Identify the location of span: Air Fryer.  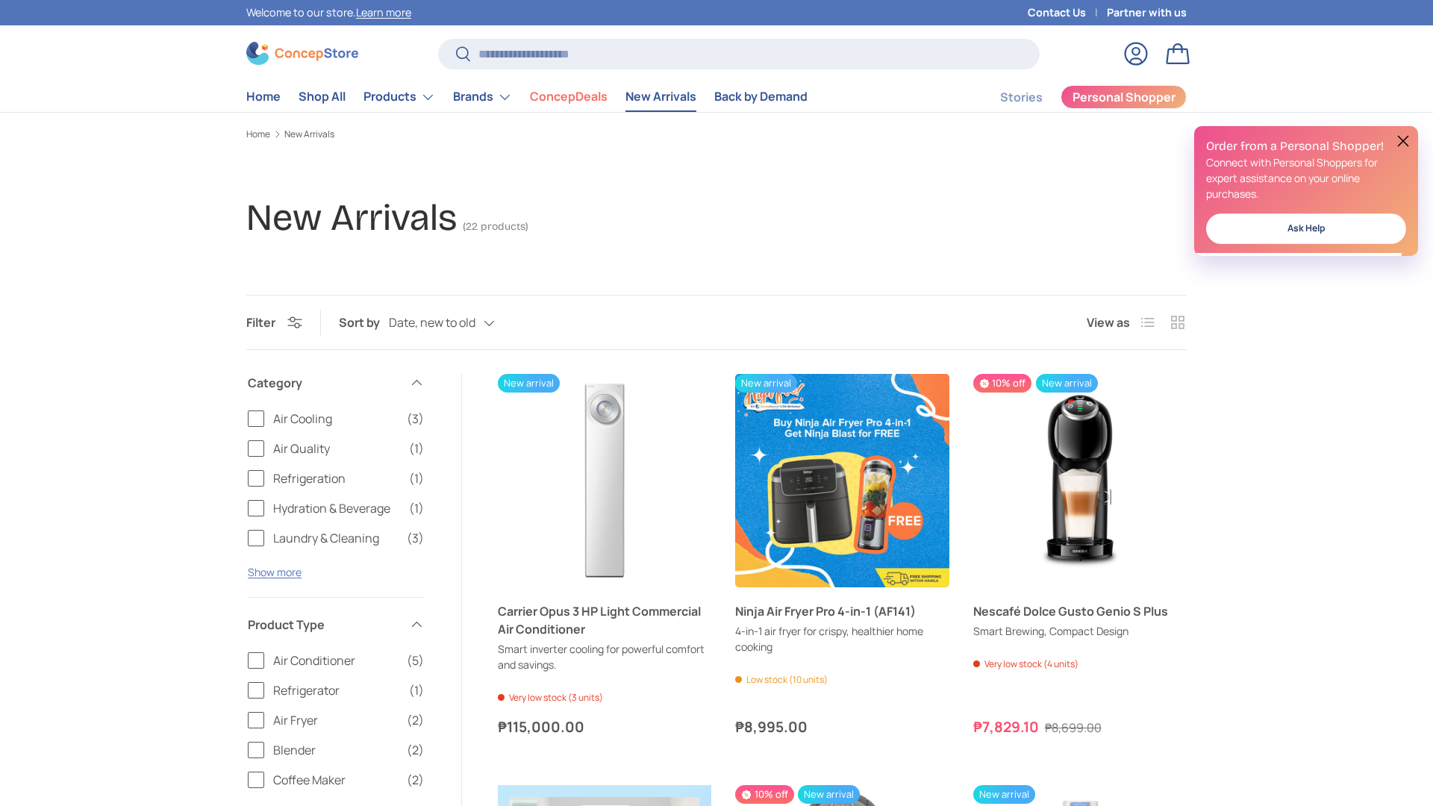
(335, 720).